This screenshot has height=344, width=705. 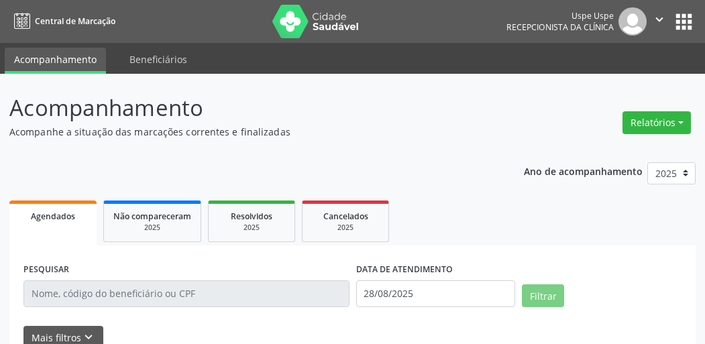 What do you see at coordinates (62, 21) in the screenshot?
I see `a: Central de Marcação` at bounding box center [62, 21].